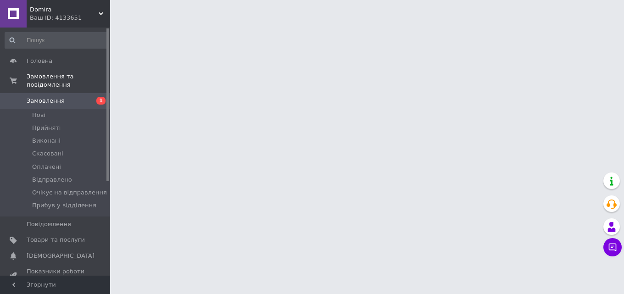 The width and height of the screenshot is (624, 294). Describe the element at coordinates (64, 10) in the screenshot. I see `span: Domira` at that location.